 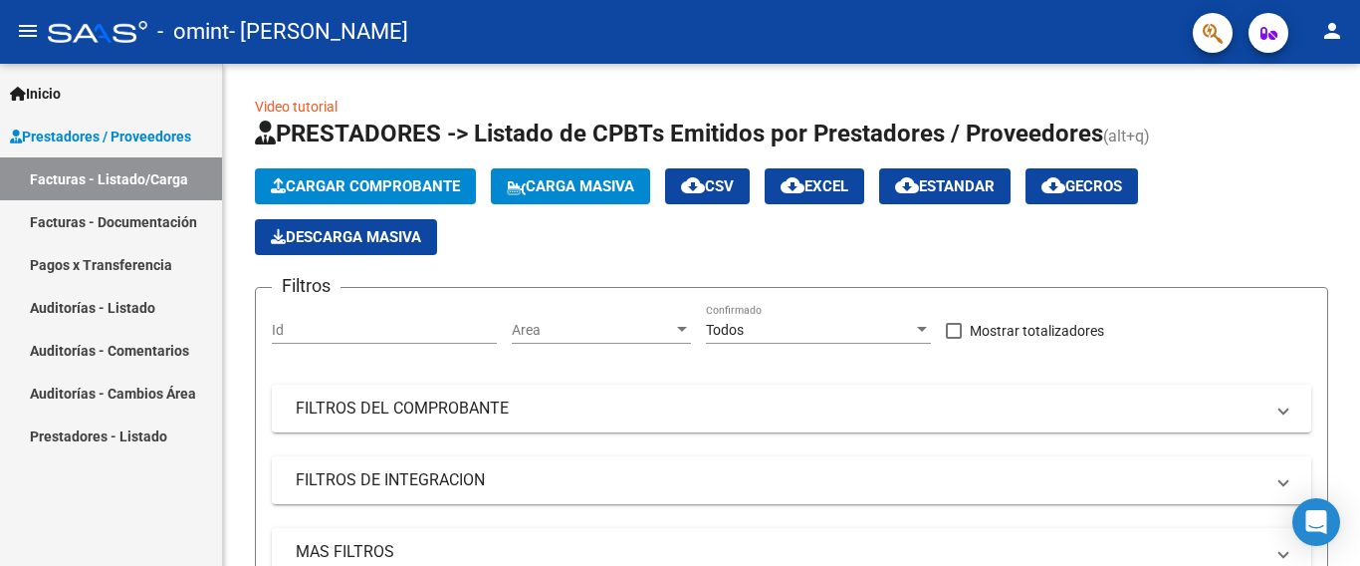 What do you see at coordinates (193, 32) in the screenshot?
I see `span: - omint` at bounding box center [193, 32].